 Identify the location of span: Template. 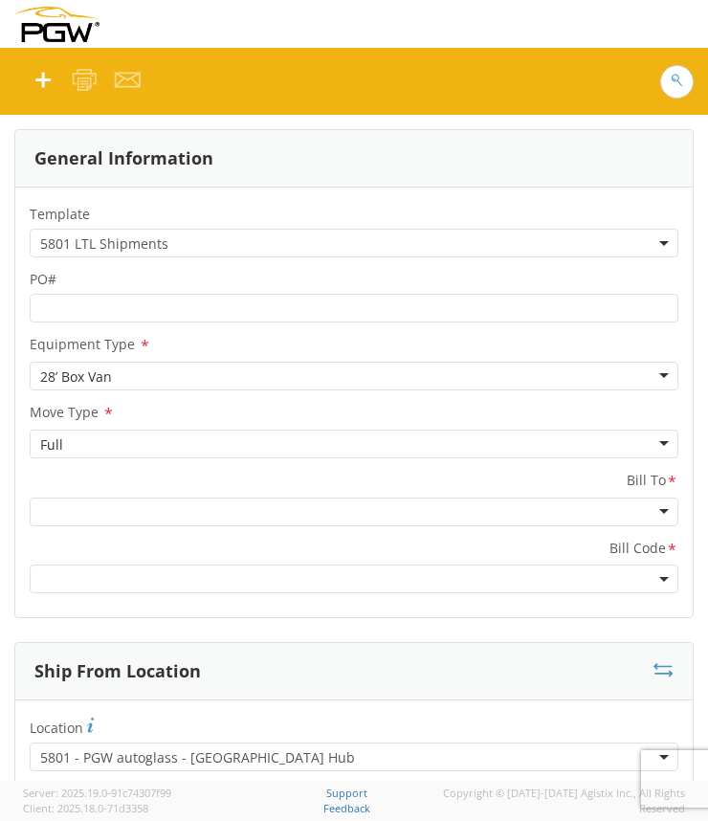
(59, 213).